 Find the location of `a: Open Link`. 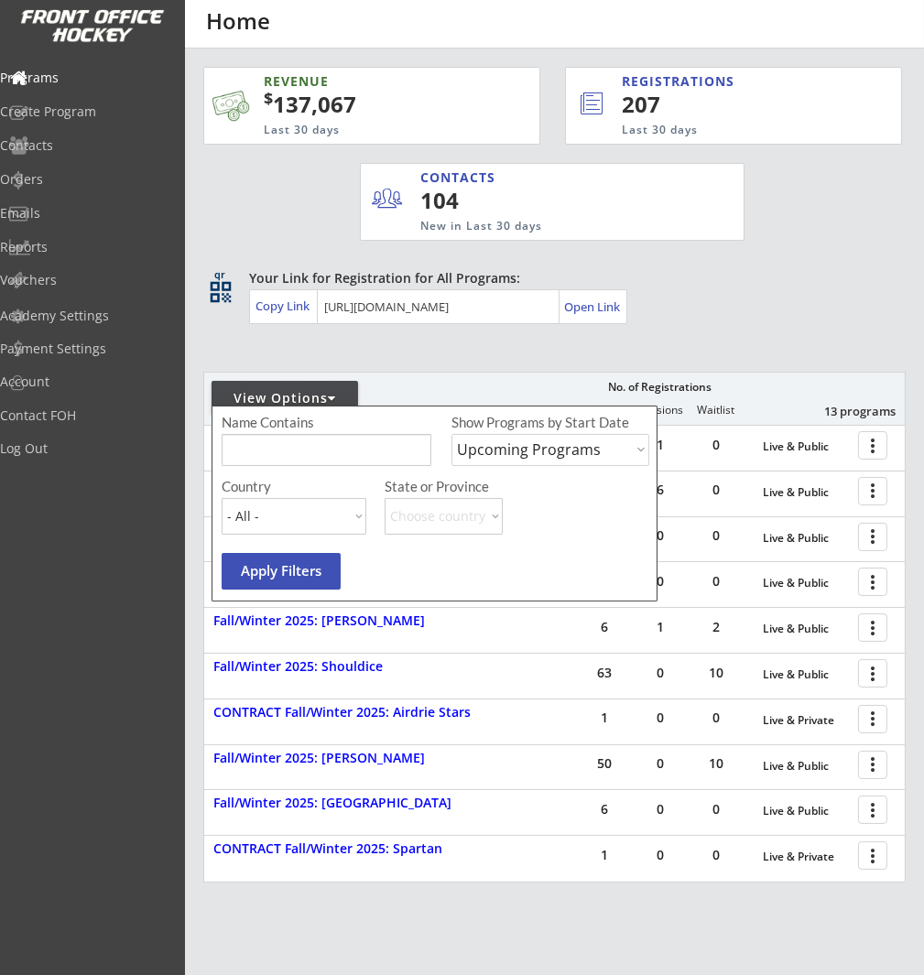

a: Open Link is located at coordinates (592, 307).